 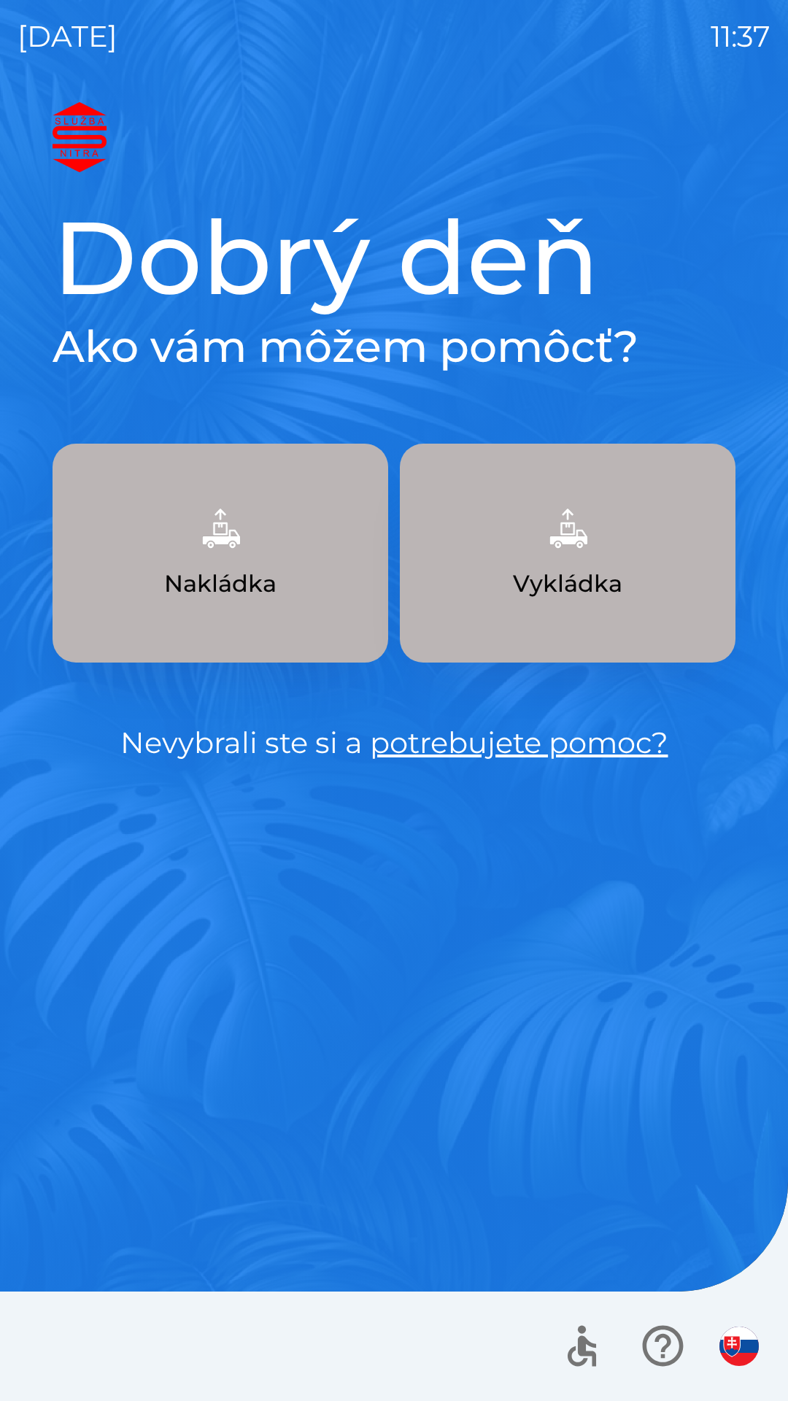 I want to click on a: potrebujete pomoc?, so click(x=519, y=742).